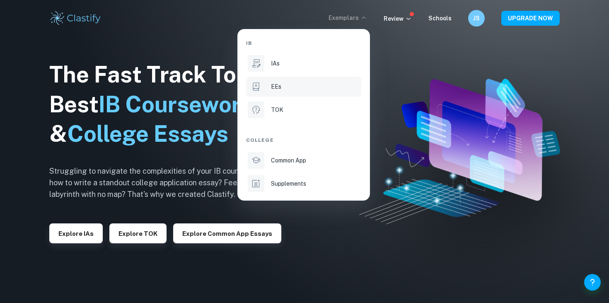  What do you see at coordinates (304, 87) in the screenshot?
I see `a: EEs` at bounding box center [304, 87].